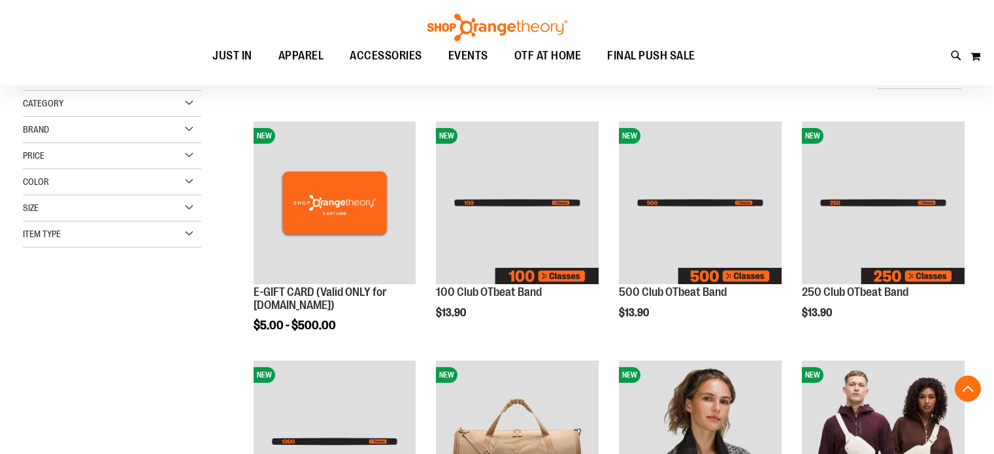 Image resolution: width=994 pixels, height=454 pixels. What do you see at coordinates (31, 208) in the screenshot?
I see `span: Size` at bounding box center [31, 208].